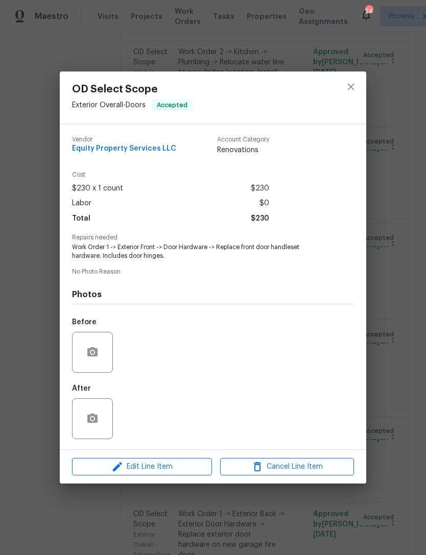 Image resolution: width=426 pixels, height=555 pixels. Describe the element at coordinates (351, 87) in the screenshot. I see `button: close` at that location.